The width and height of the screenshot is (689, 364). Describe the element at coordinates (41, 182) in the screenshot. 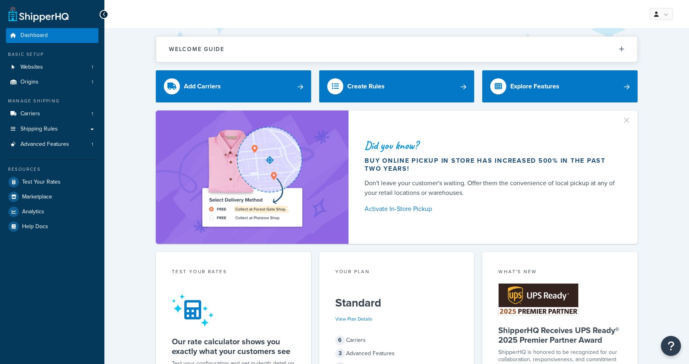

I see `span: Test Your Rates` at that location.